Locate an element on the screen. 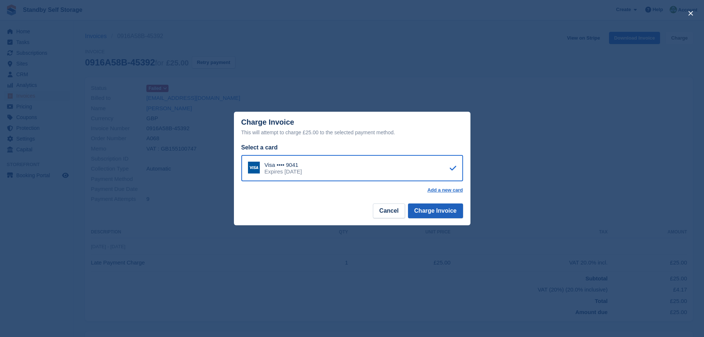 The image size is (704, 337). div: Visa •••• 9041 is located at coordinates (283, 165).